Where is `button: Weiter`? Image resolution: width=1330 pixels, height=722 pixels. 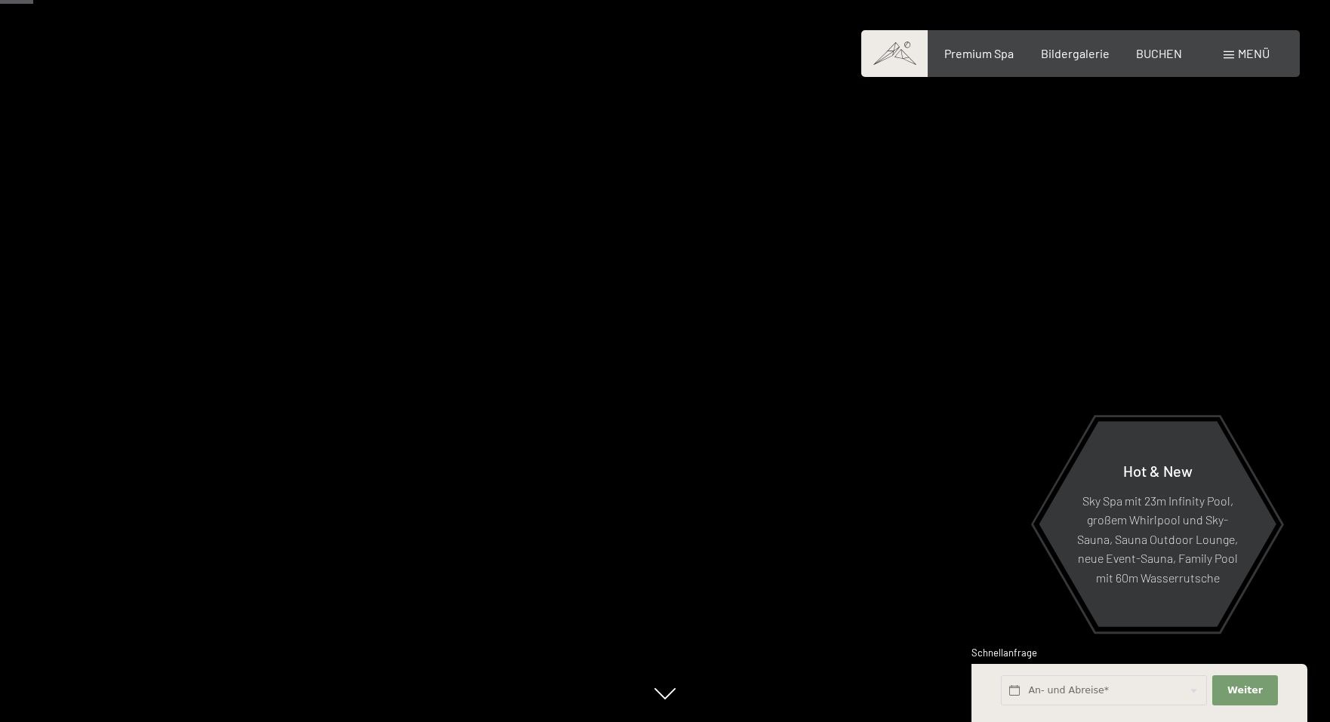 button: Weiter is located at coordinates (1245, 691).